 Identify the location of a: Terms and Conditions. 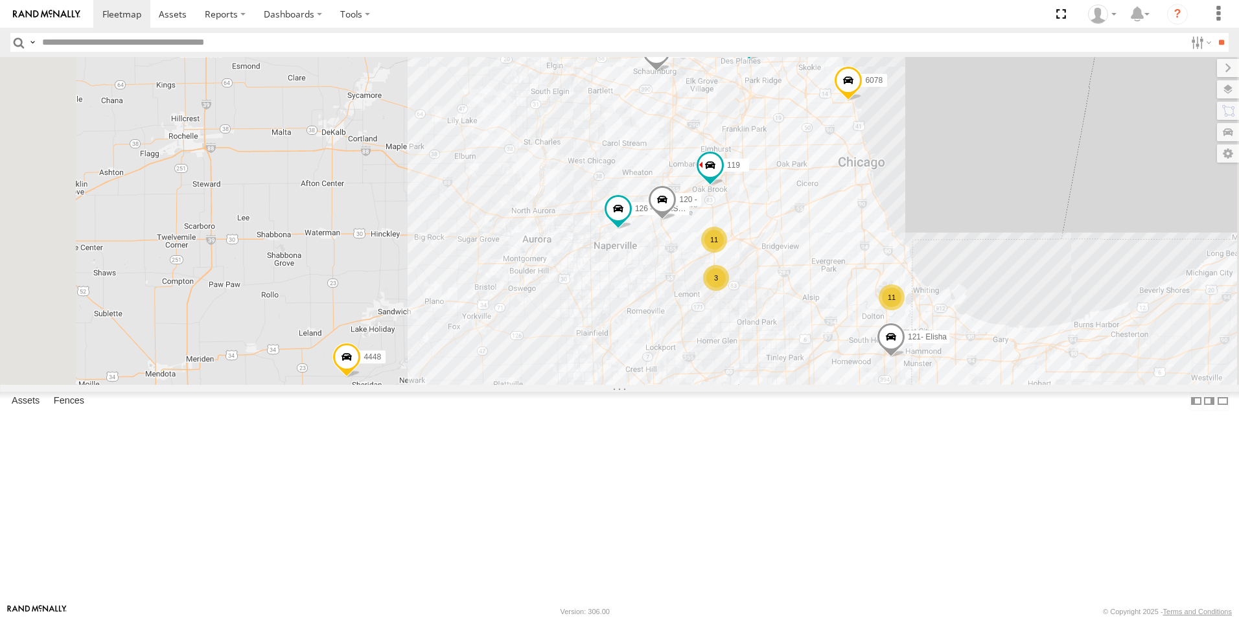
(1197, 612).